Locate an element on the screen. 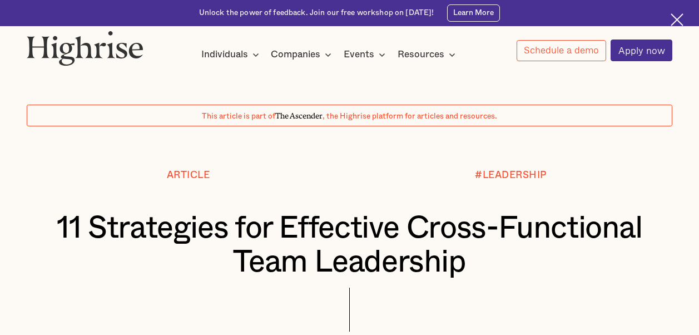  a: Schedule a demo is located at coordinates (562, 51).